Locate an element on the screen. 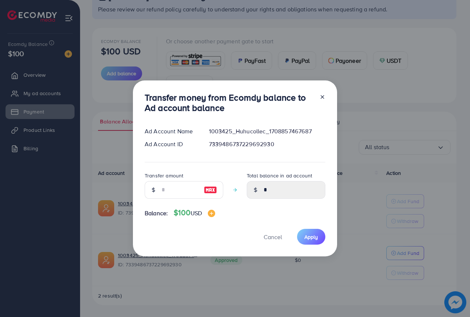 The height and width of the screenshot is (317, 470). span: Balance: is located at coordinates (156, 213).